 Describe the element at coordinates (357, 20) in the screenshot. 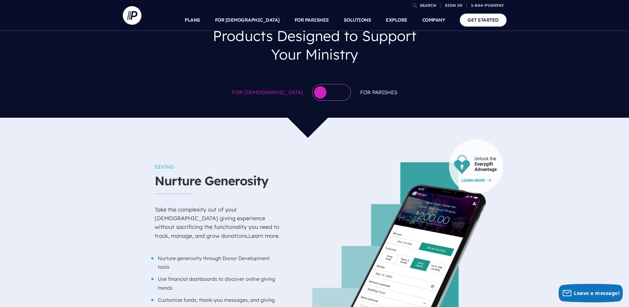

I see `a: SOLUTIONS` at that location.